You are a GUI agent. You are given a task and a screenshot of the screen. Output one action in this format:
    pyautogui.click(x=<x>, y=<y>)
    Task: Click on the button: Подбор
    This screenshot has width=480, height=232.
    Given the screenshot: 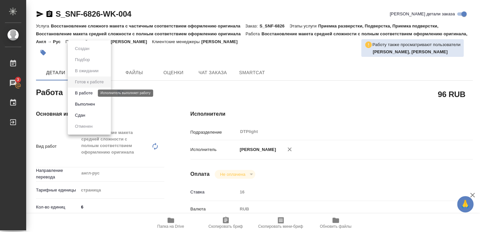 What is the action you would take?
    pyautogui.click(x=82, y=60)
    